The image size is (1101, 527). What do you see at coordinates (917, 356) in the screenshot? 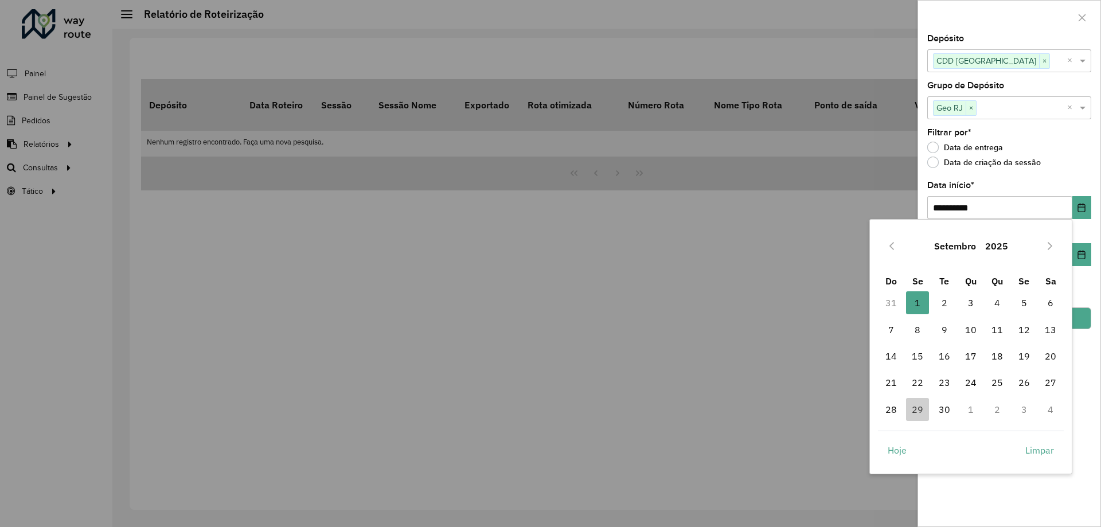
I see `td: 15` at bounding box center [917, 356].